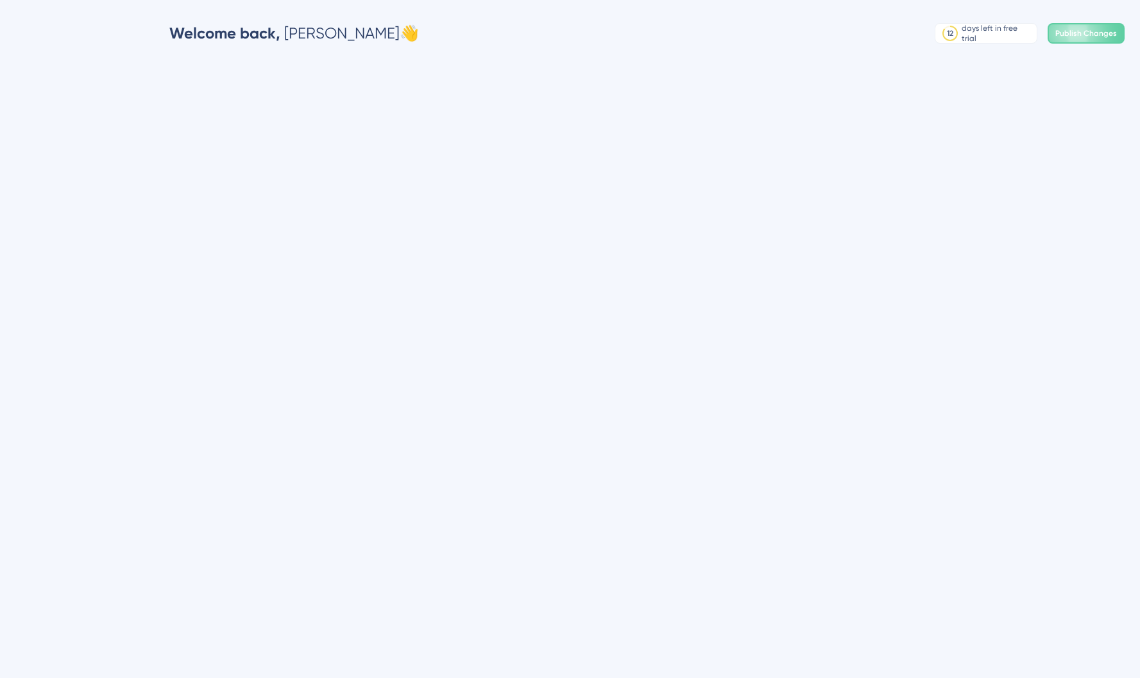 The image size is (1140, 678). I want to click on button: Publish Changes, so click(1086, 33).